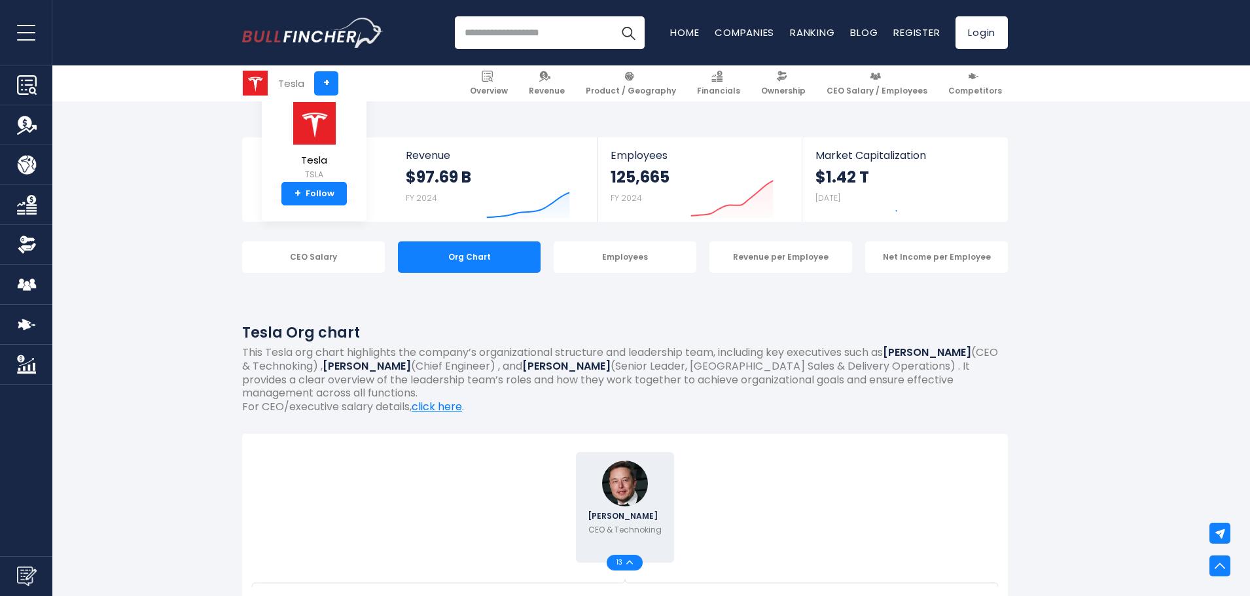  Describe the element at coordinates (314, 194) in the screenshot. I see `a: +Follow` at that location.